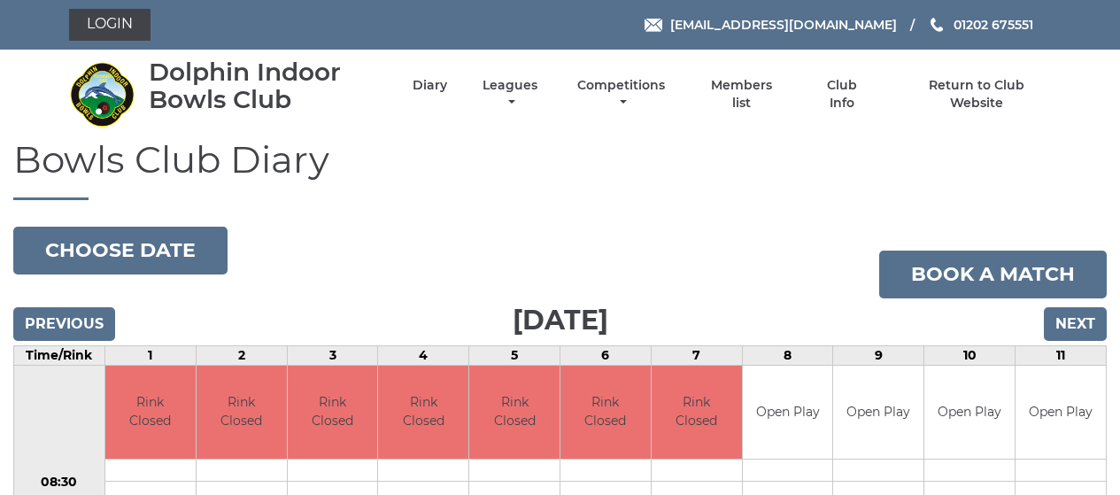  Describe the element at coordinates (510, 94) in the screenshot. I see `a: Leagues` at that location.